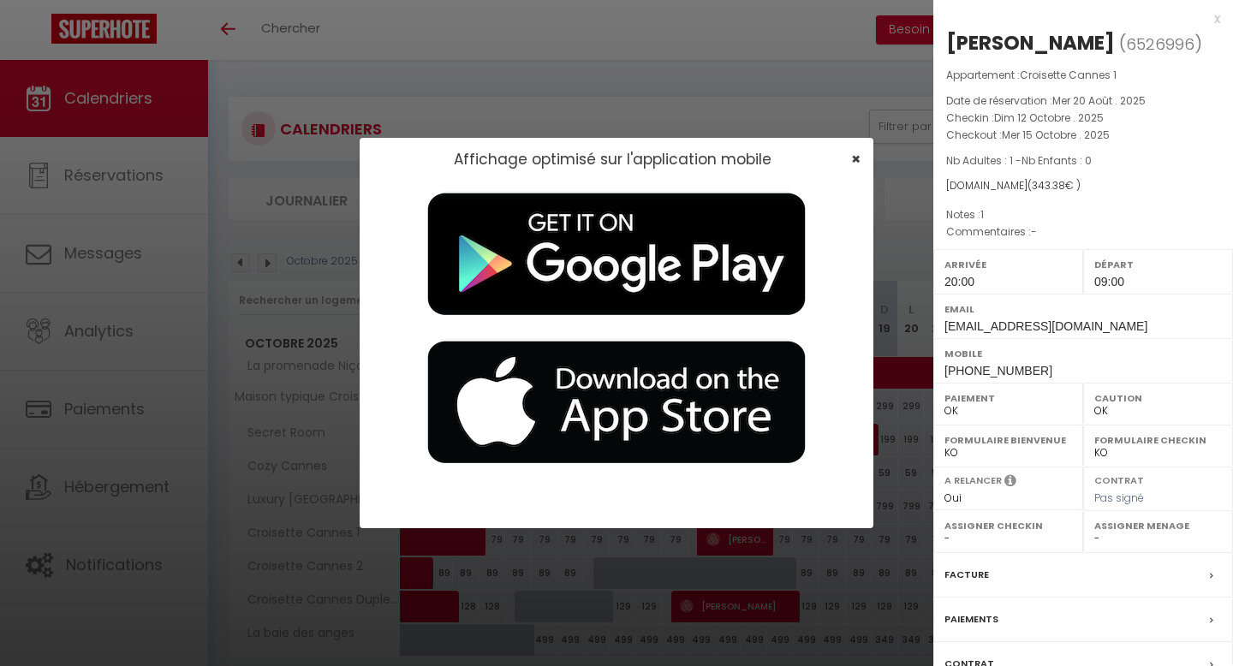 Image resolution: width=1233 pixels, height=666 pixels. I want to click on div: x, so click(1076, 19).